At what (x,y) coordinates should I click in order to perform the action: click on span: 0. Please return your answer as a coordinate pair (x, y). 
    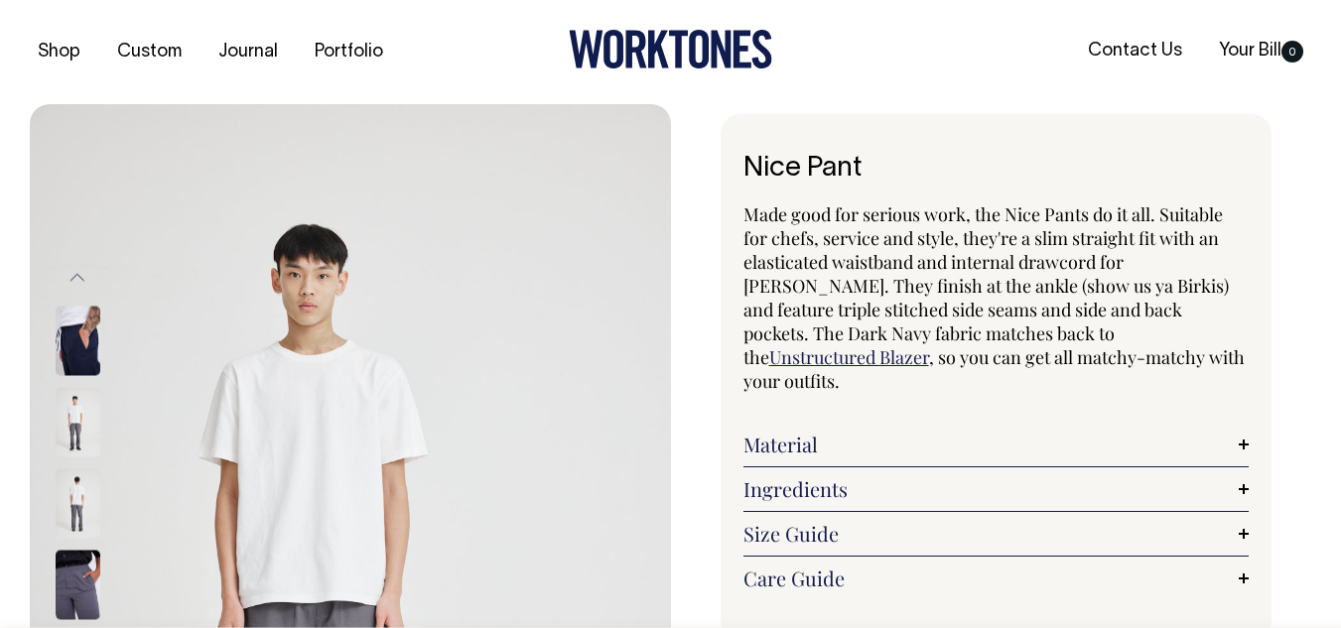
    Looking at the image, I should click on (1293, 52).